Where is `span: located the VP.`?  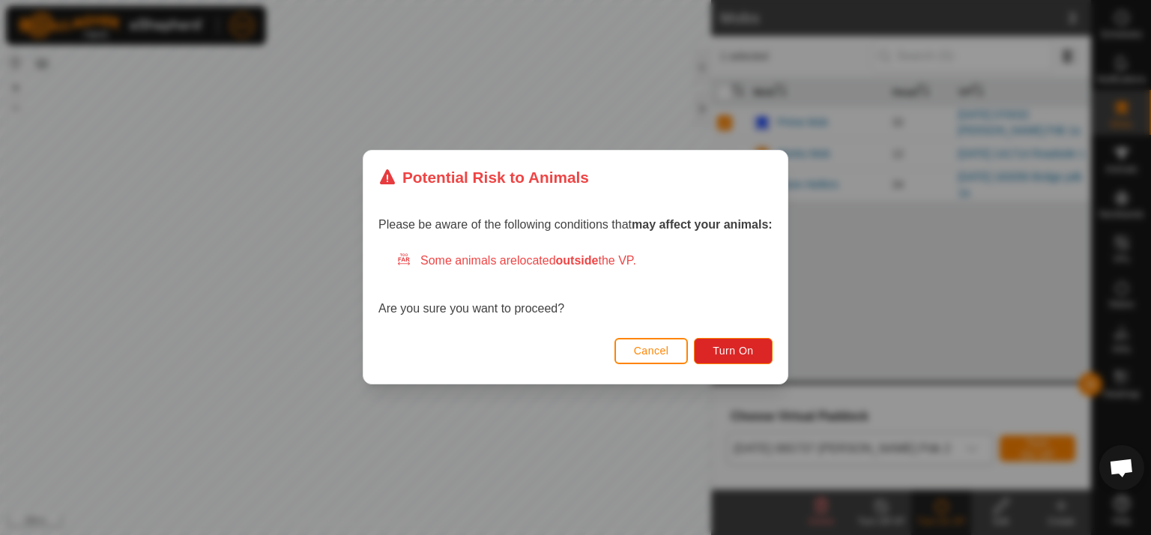 span: located the VP. is located at coordinates (576, 261).